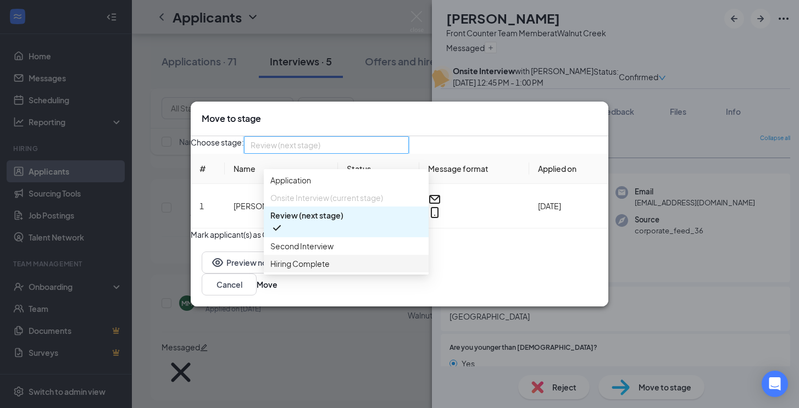 The height and width of the screenshot is (408, 799). I want to click on span: Onsite Interview (current stage), so click(326, 198).